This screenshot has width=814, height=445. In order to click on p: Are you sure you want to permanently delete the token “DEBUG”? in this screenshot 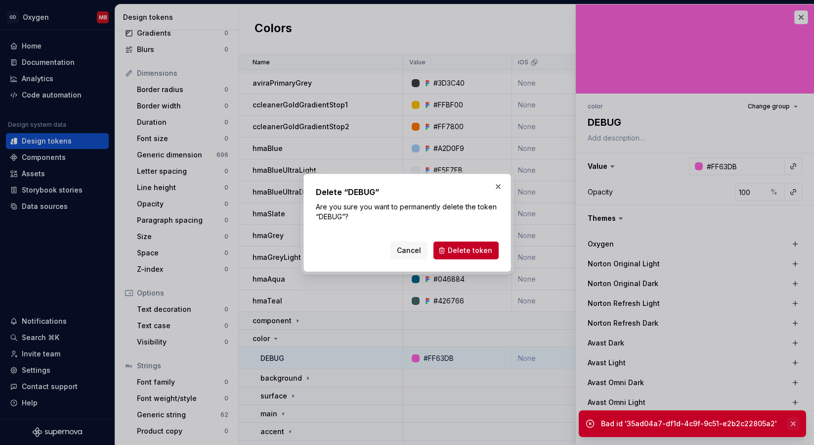, I will do `click(407, 212)`.